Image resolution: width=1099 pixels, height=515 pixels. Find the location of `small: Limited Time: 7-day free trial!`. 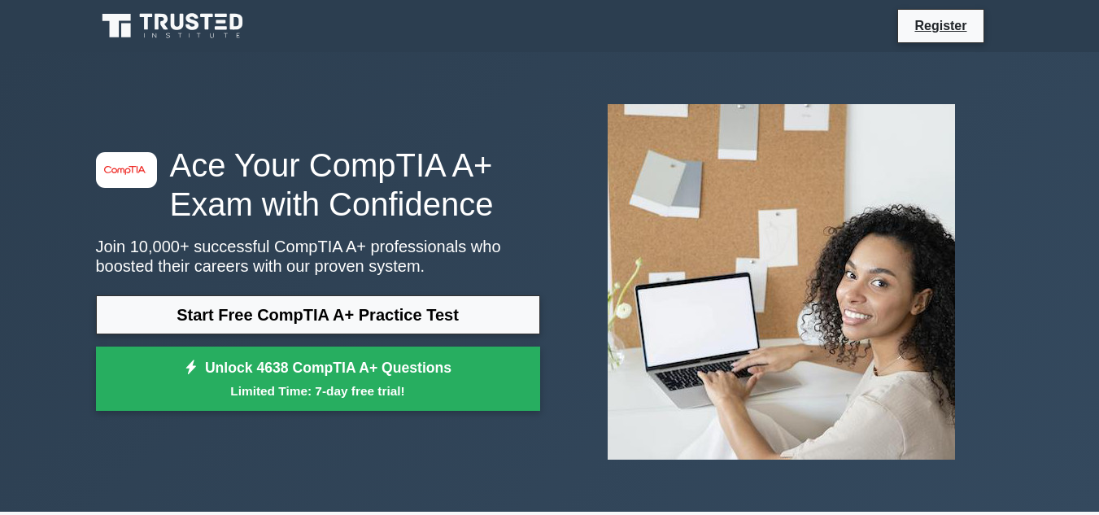

small: Limited Time: 7-day free trial! is located at coordinates (318, 390).